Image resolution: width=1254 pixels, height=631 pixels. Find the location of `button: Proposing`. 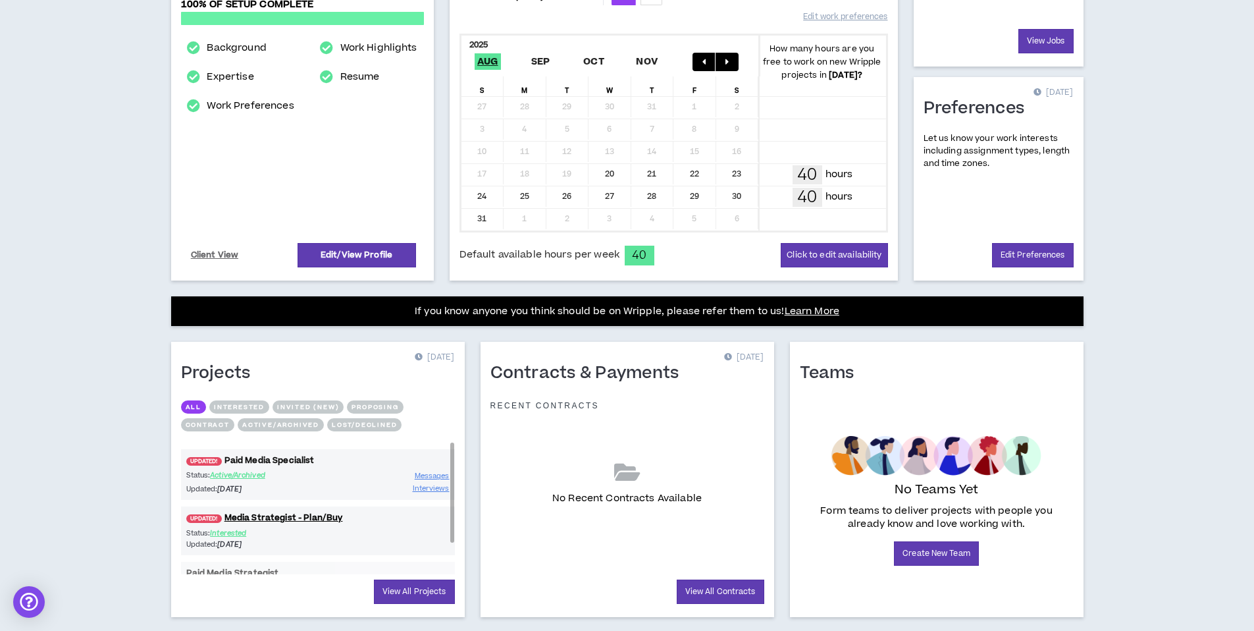

button: Proposing is located at coordinates (375, 407).